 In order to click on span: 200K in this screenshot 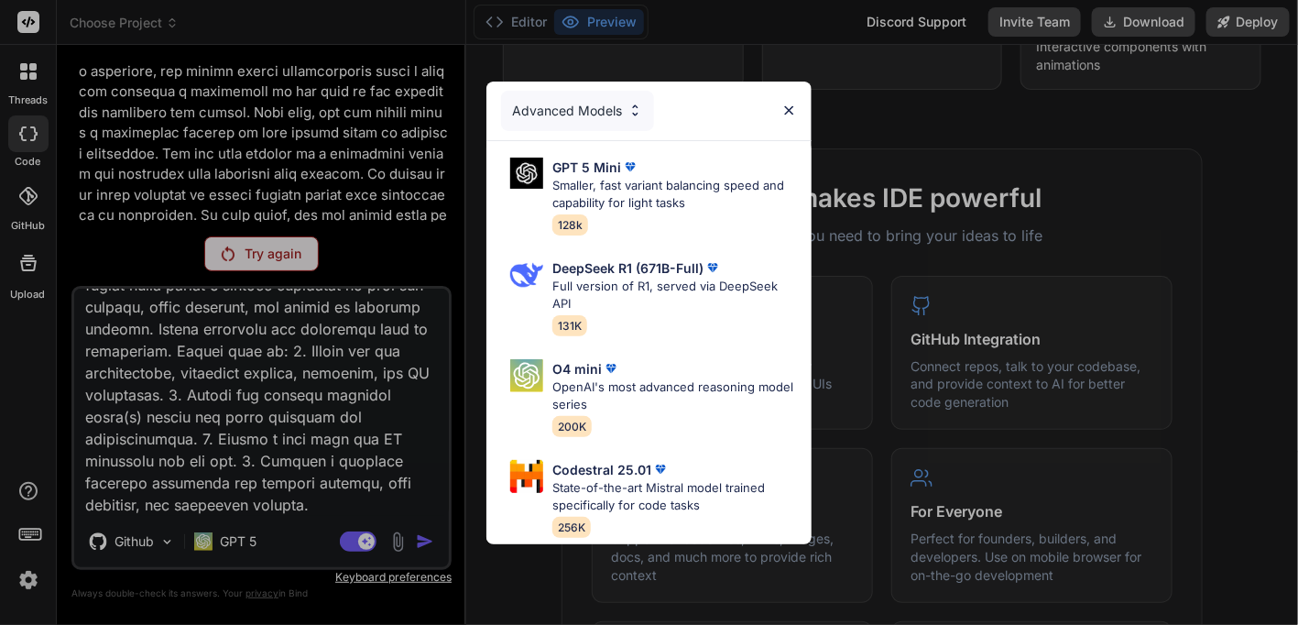, I will do `click(572, 426)`.